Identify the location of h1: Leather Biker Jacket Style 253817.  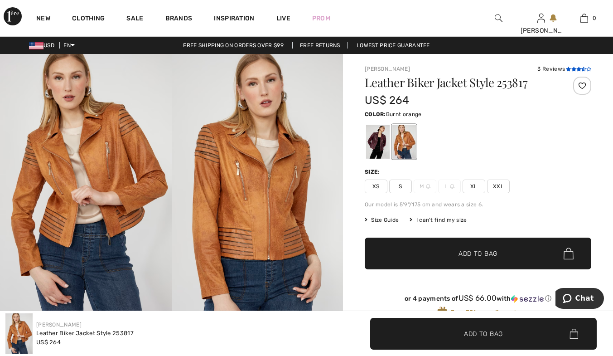
(459, 83).